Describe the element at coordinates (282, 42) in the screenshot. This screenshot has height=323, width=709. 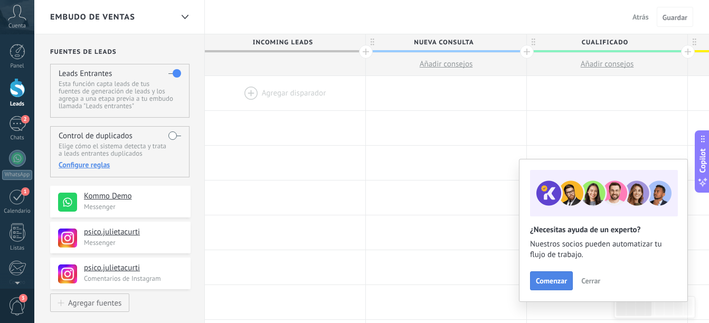
I see `span: Incoming leads` at that location.